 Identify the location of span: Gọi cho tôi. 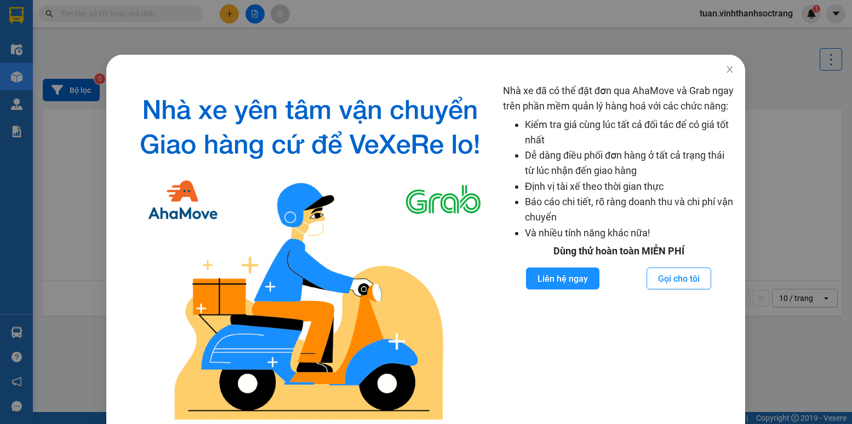
(679, 279).